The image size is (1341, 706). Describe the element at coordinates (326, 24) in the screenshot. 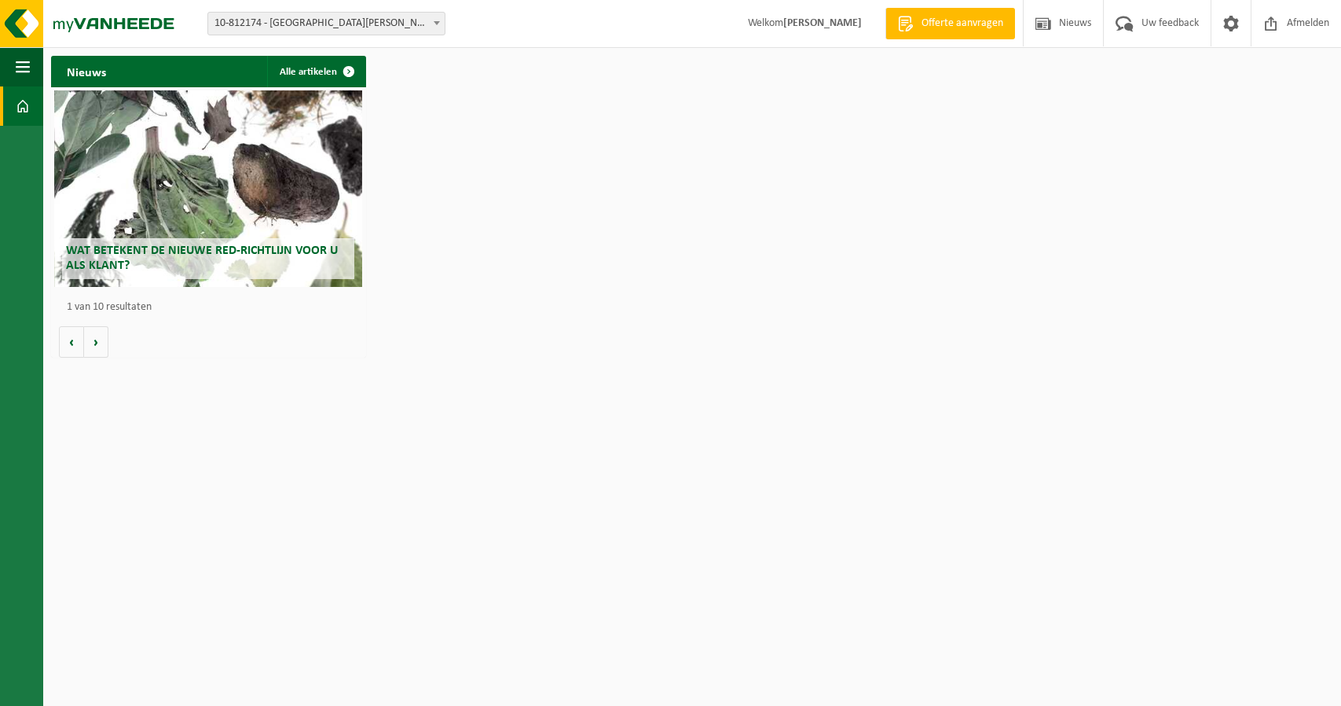

I see `span: 10-812174 - CAUWELS FREDERIK - HEULE` at that location.